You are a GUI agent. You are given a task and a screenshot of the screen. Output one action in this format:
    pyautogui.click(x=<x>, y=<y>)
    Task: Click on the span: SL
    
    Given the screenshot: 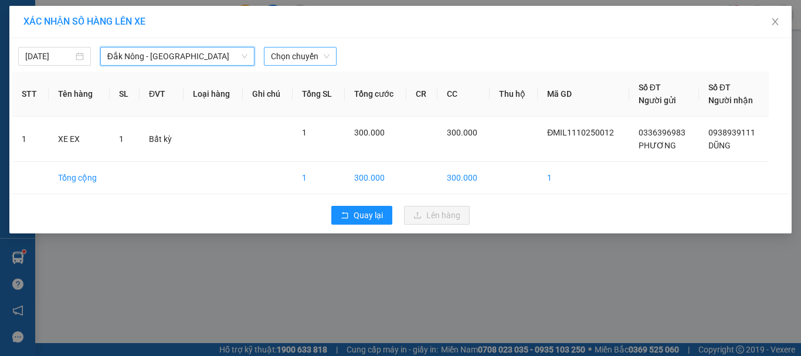 What is the action you would take?
    pyautogui.click(x=126, y=92)
    